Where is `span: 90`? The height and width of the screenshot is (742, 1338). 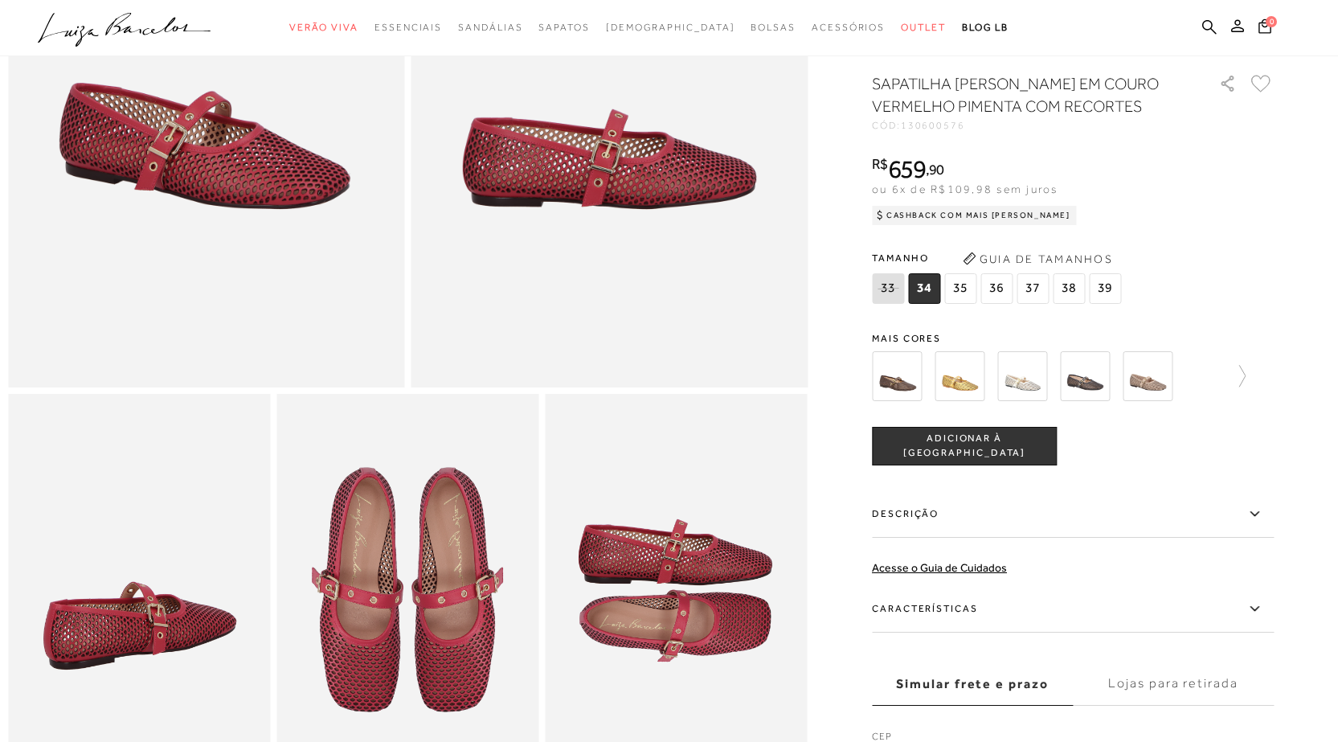 span: 90 is located at coordinates (937, 169).